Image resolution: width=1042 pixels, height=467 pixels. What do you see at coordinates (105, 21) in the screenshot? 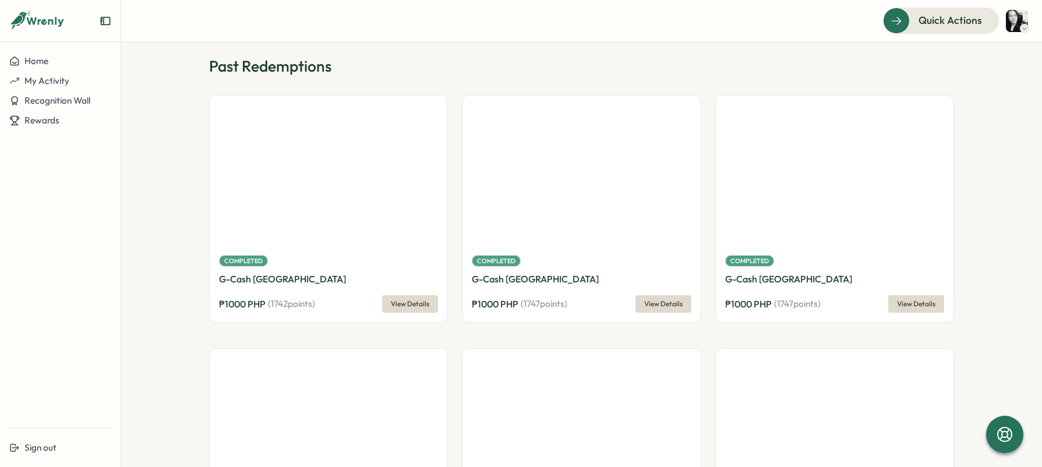
I see `button: Expand sidebar` at bounding box center [105, 21].